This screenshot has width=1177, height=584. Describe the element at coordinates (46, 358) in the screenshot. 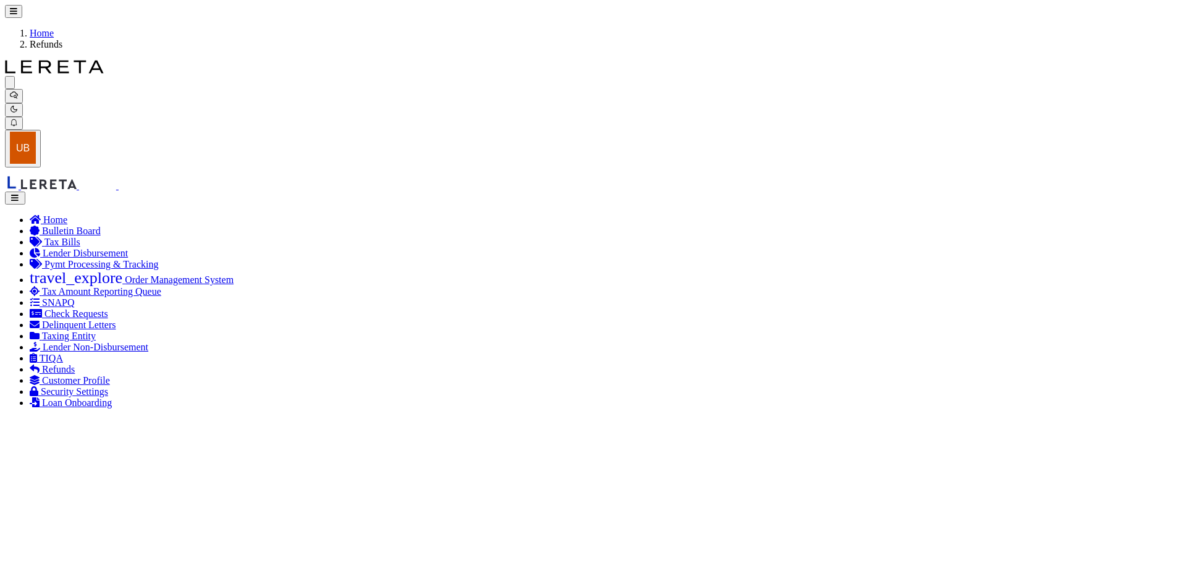

I see `a: TIQA` at that location.